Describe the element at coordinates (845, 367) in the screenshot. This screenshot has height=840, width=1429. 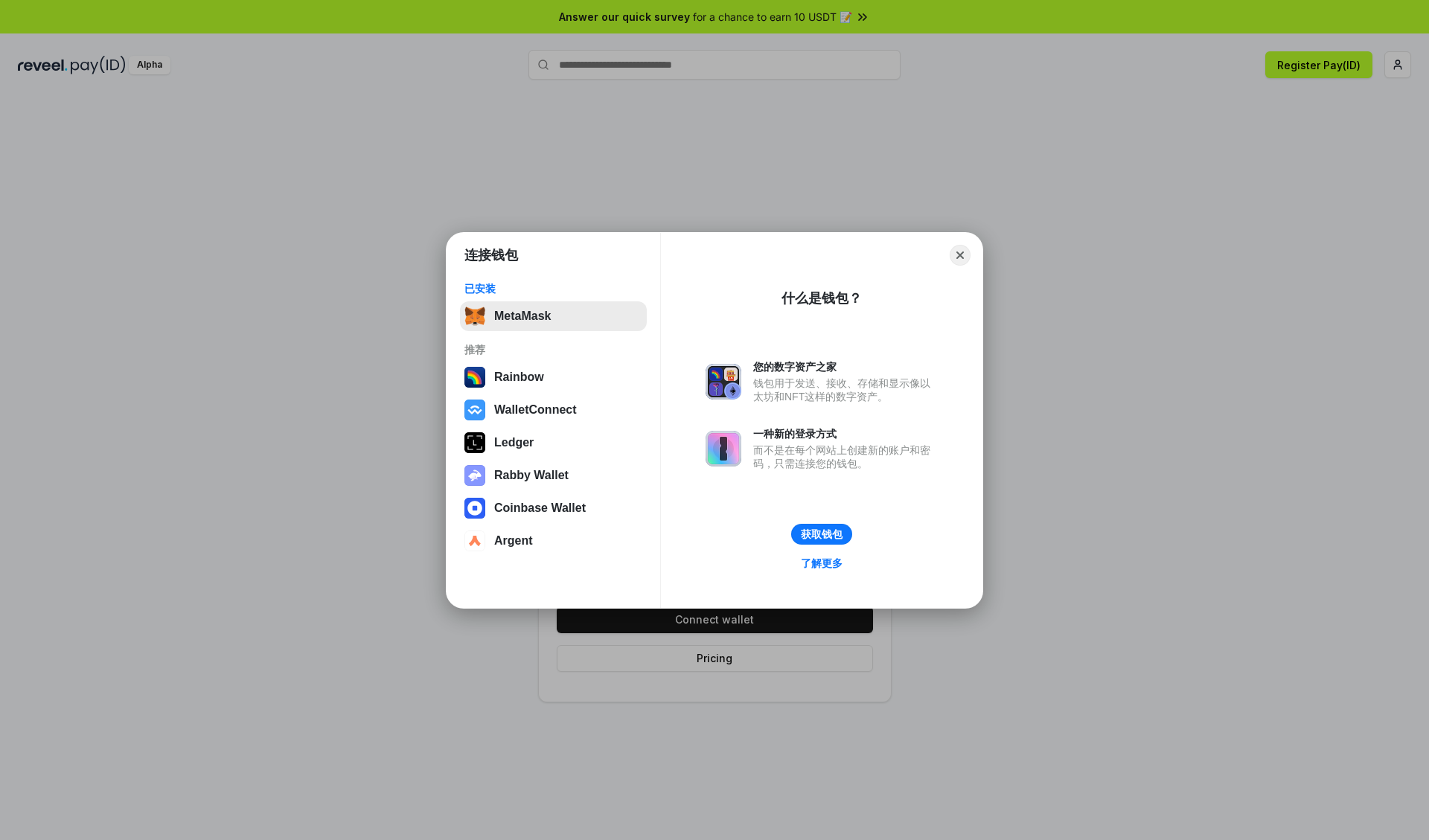
I see `div: 您的数字资产之家` at that location.